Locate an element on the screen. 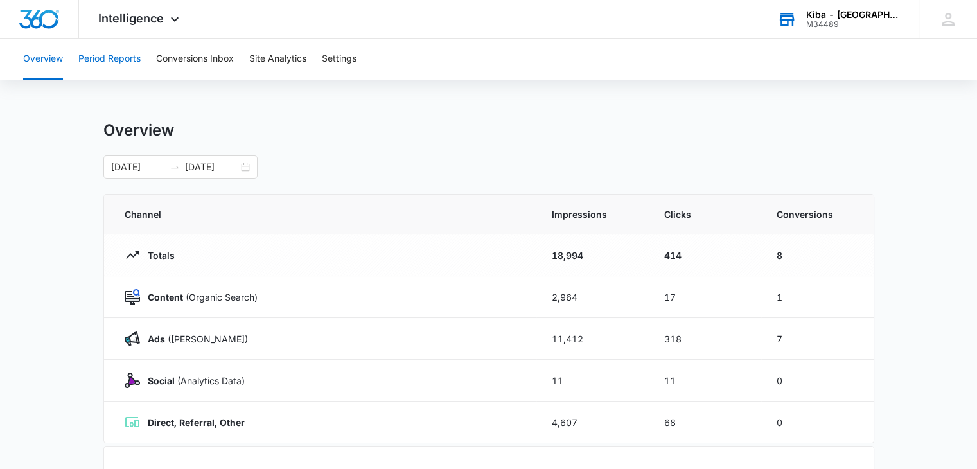  button: Overview is located at coordinates (43, 59).